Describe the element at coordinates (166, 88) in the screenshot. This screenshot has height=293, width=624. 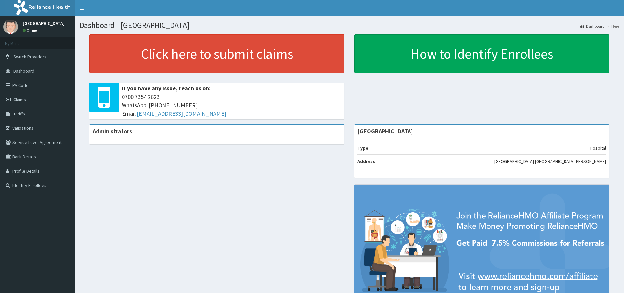
I see `b: If you have any issue, reach us on:` at that location.